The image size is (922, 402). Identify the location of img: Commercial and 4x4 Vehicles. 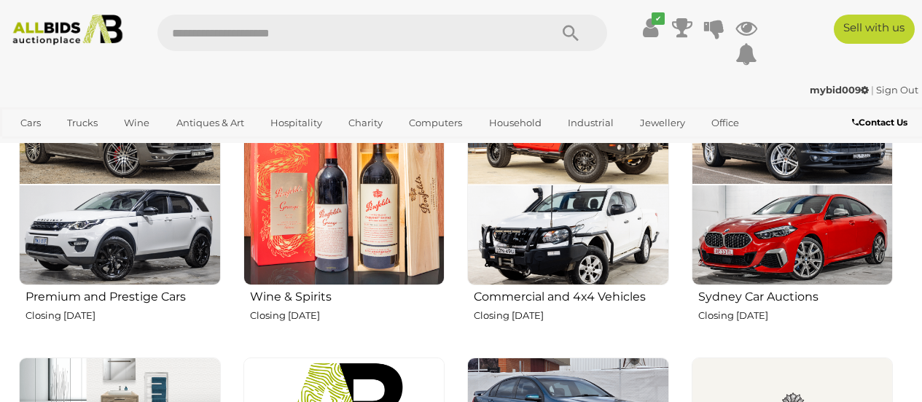
(568, 184).